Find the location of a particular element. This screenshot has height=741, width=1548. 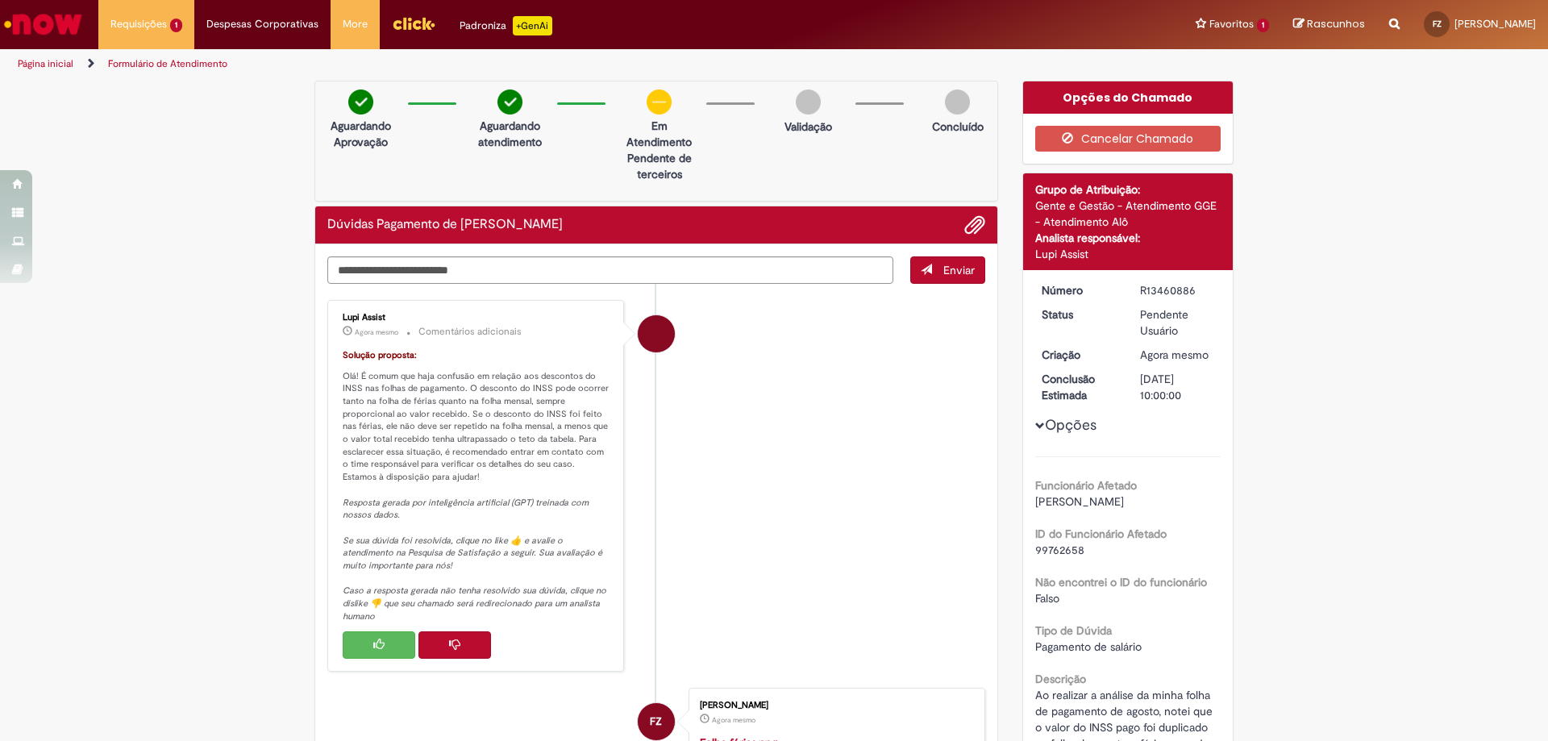

span: Enviar is located at coordinates (959, 270).